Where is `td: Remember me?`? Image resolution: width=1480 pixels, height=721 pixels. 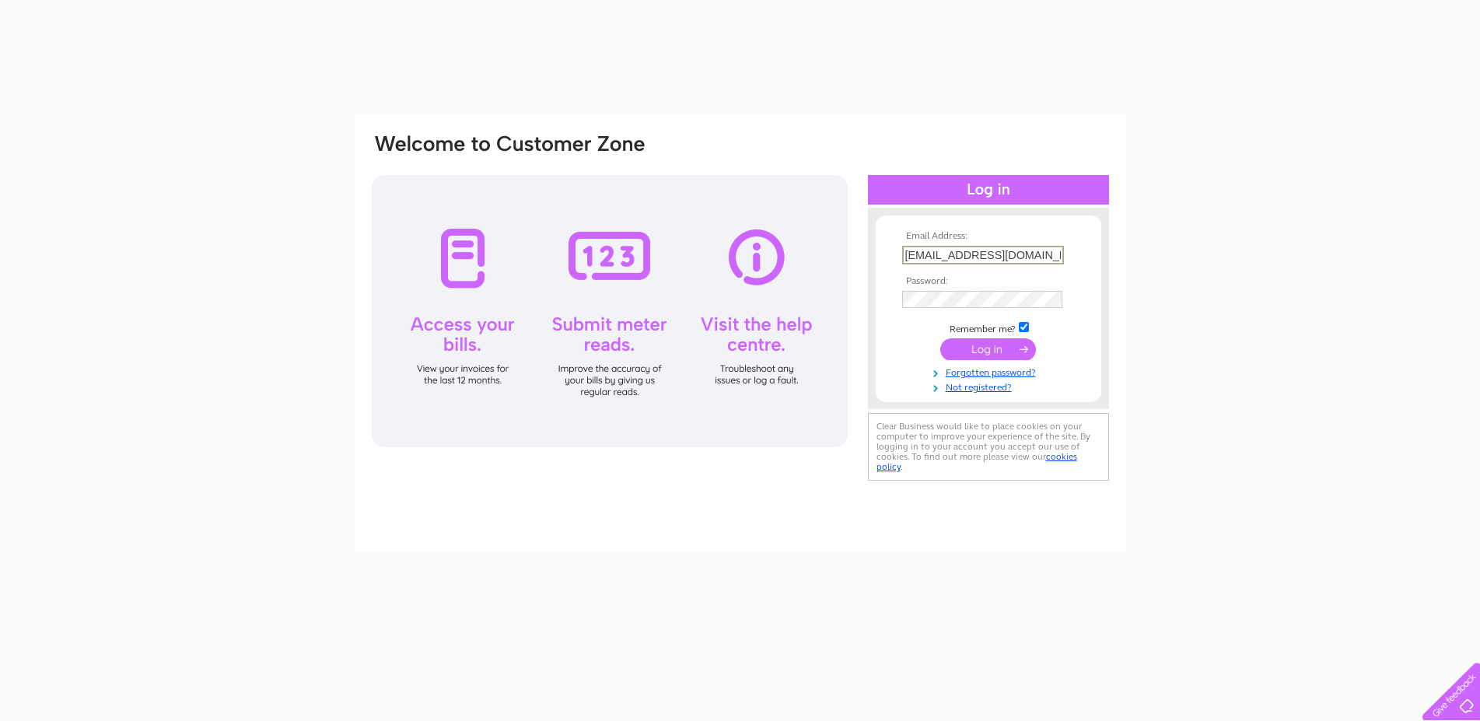 td: Remember me? is located at coordinates (989, 327).